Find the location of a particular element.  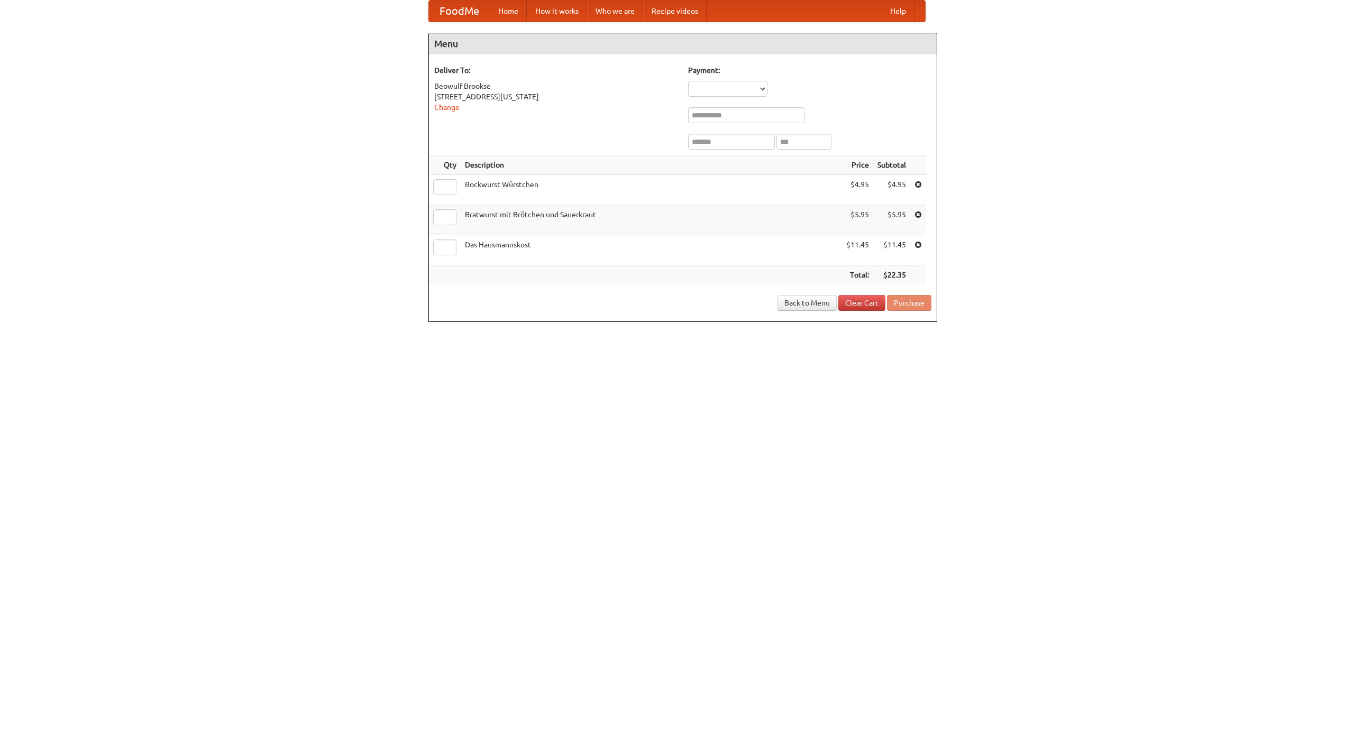

a: Change is located at coordinates (447, 107).